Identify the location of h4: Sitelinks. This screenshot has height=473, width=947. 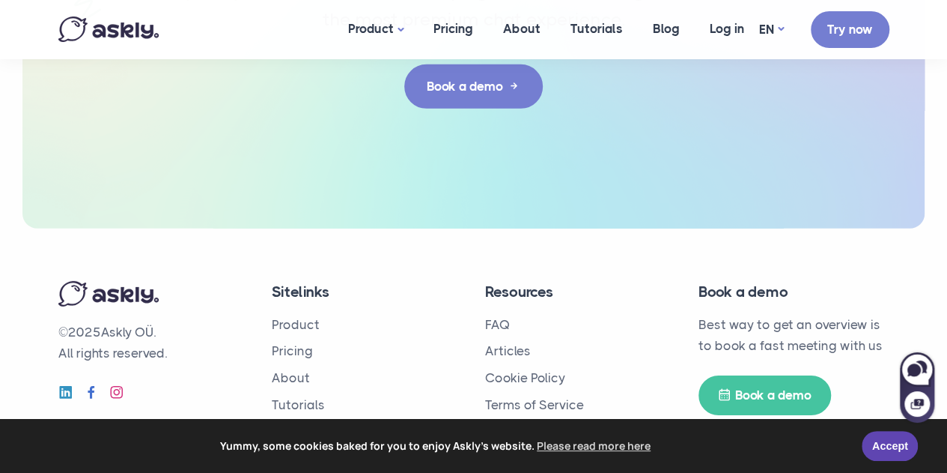
(367, 291).